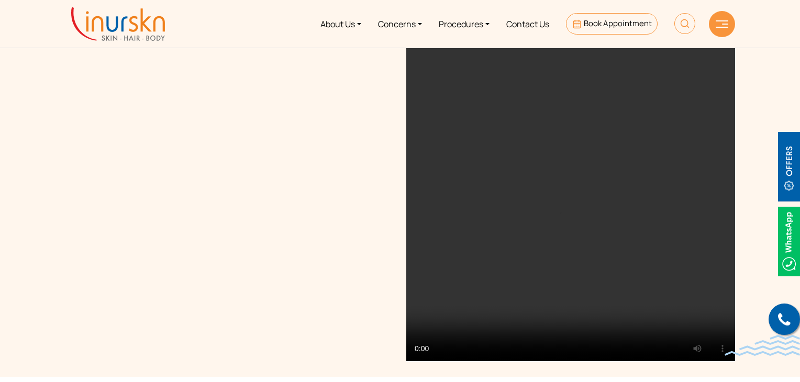 The height and width of the screenshot is (382, 800). I want to click on img: HeaderSearch, so click(684, 24).